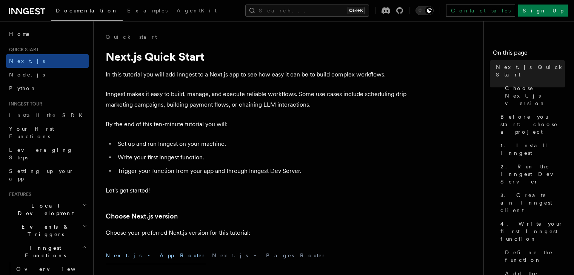 This screenshot has width=574, height=275. Describe the element at coordinates (47, 210) in the screenshot. I see `button: Local Development` at that location.